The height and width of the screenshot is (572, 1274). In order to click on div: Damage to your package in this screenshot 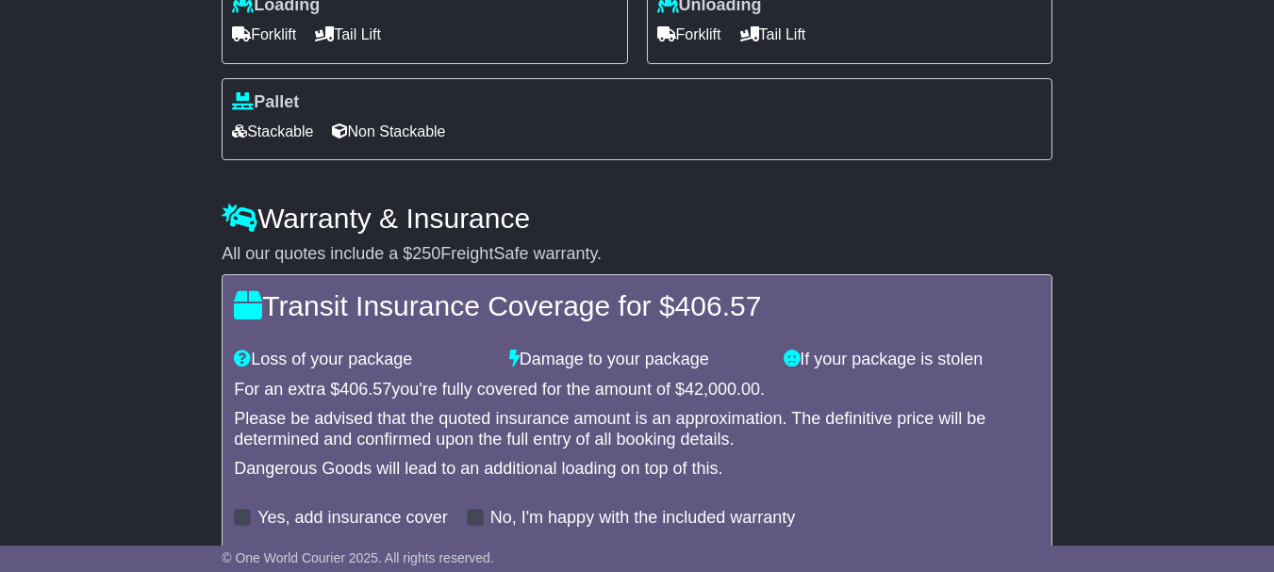, I will do `click(637, 360)`.